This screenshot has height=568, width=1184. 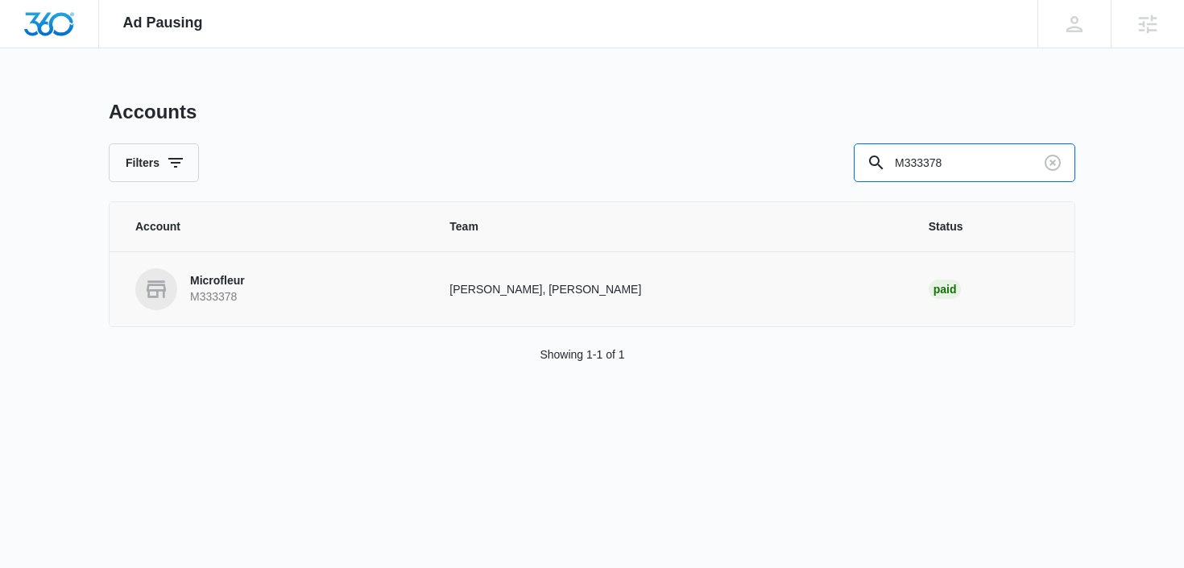 I want to click on h1: Accounts, so click(x=152, y=112).